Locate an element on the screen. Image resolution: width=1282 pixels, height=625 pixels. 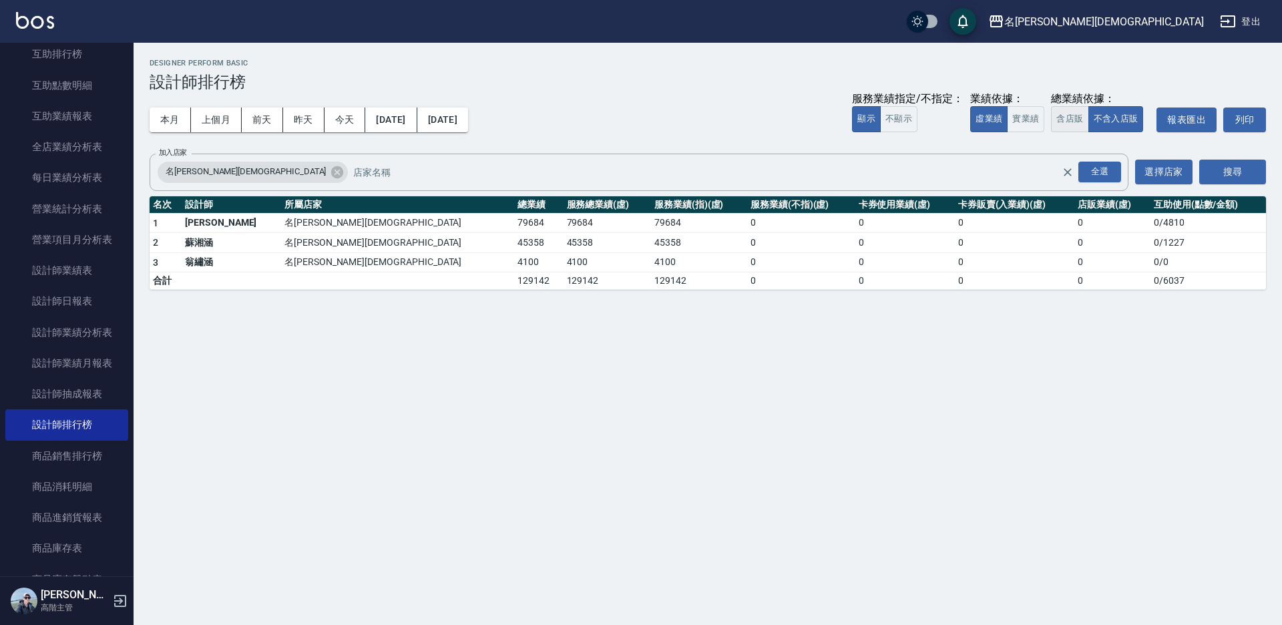
a: 設計師日報表 is located at coordinates (67, 301).